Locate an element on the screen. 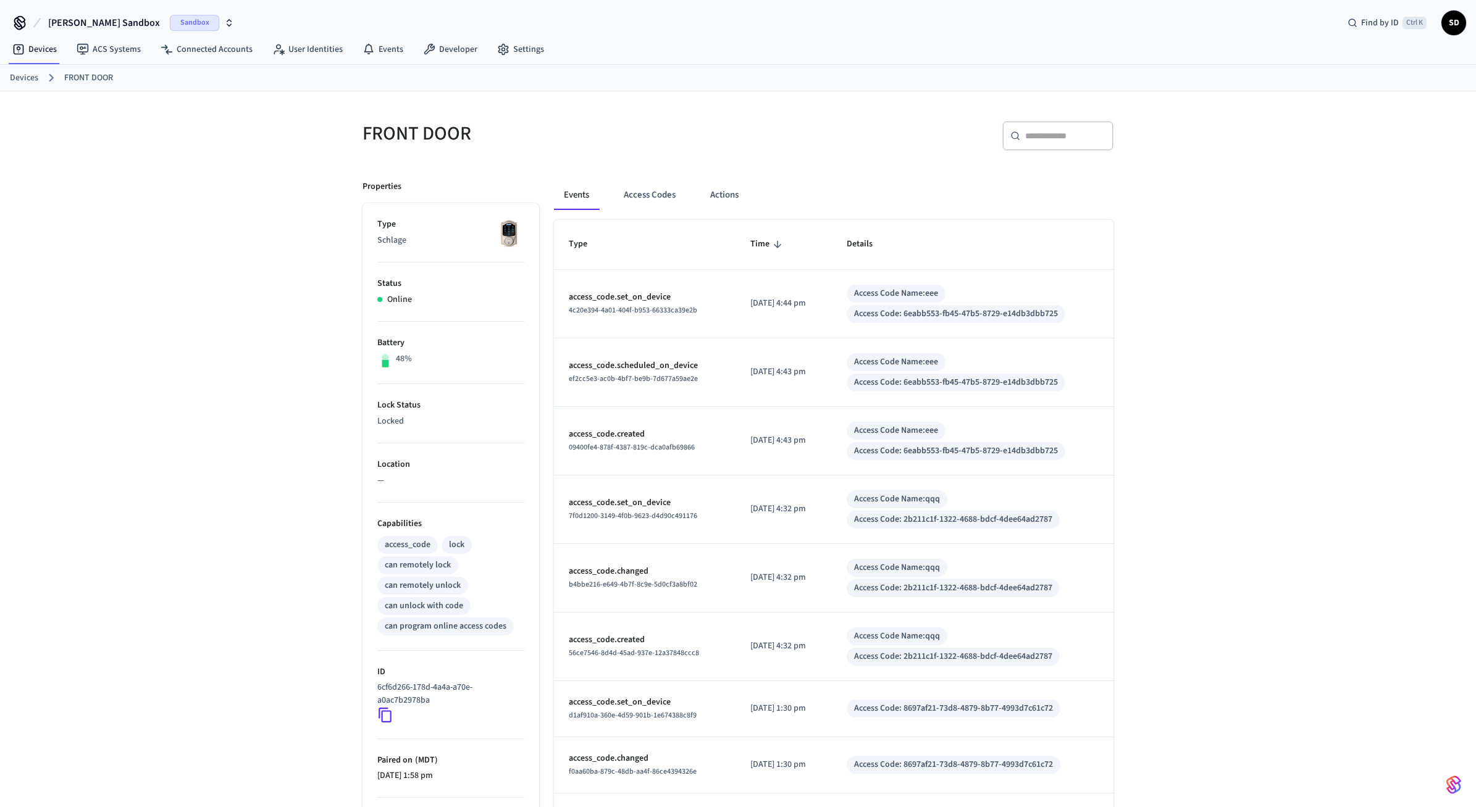  span: Time is located at coordinates (768, 244).